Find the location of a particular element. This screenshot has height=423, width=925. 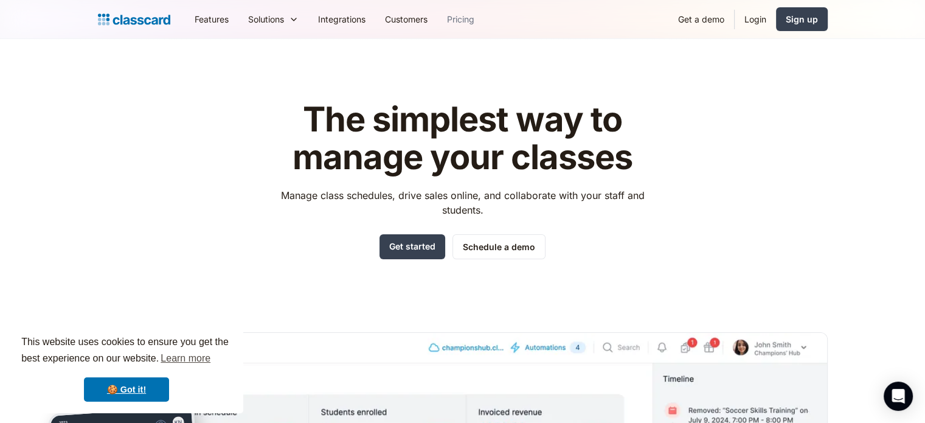

a: Customers is located at coordinates (406, 19).